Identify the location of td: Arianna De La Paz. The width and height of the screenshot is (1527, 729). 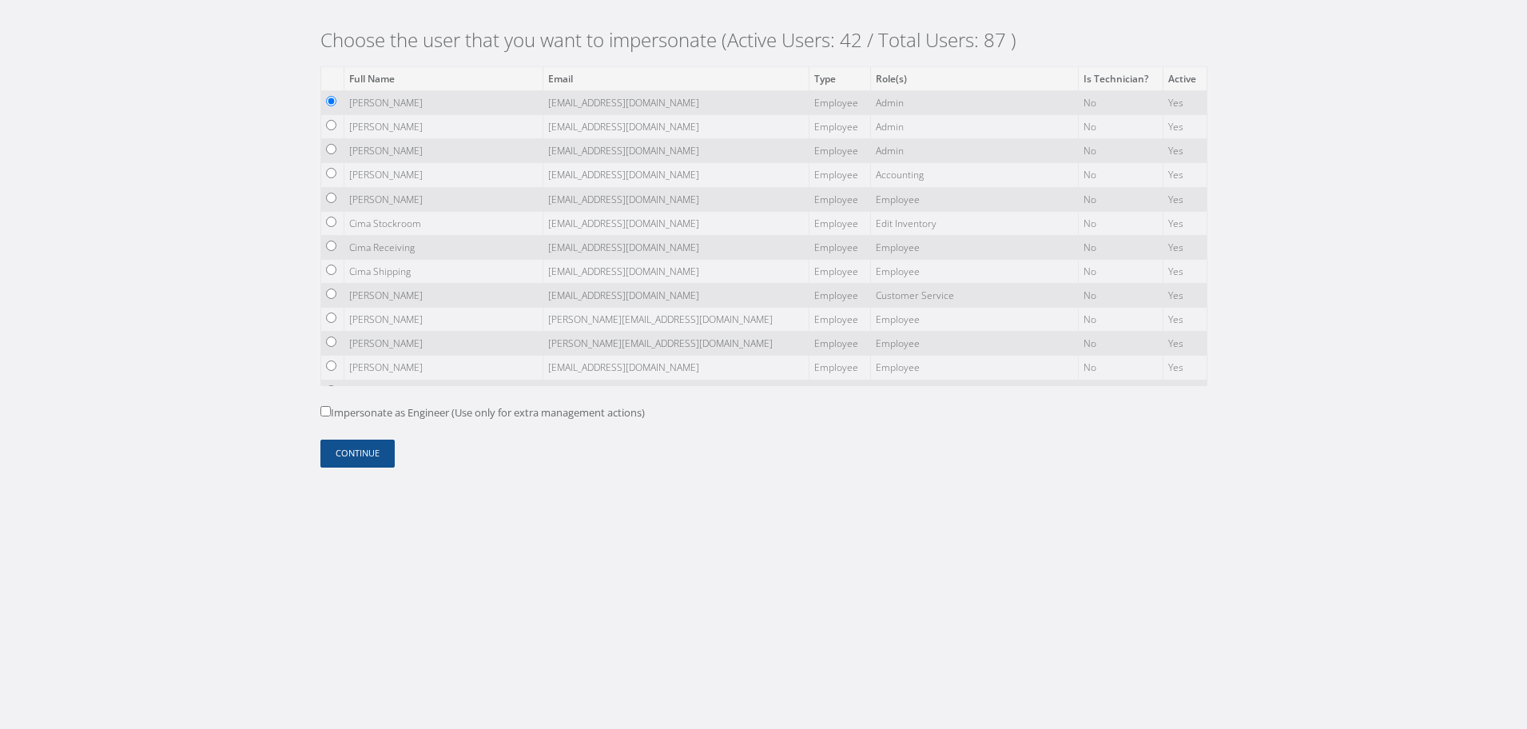
(443, 392).